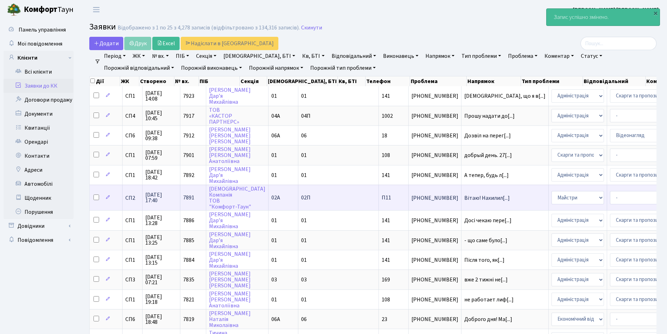 This screenshot has height=334, width=667. What do you see at coordinates (39, 58) in the screenshot?
I see `a: Клієнти` at bounding box center [39, 58].